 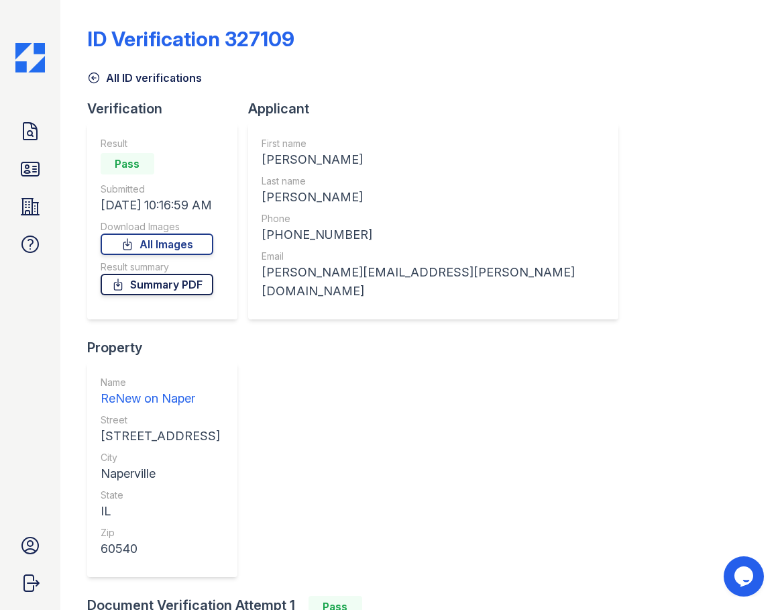 What do you see at coordinates (191, 39) in the screenshot?
I see `div: ID Verification 327109` at bounding box center [191, 39].